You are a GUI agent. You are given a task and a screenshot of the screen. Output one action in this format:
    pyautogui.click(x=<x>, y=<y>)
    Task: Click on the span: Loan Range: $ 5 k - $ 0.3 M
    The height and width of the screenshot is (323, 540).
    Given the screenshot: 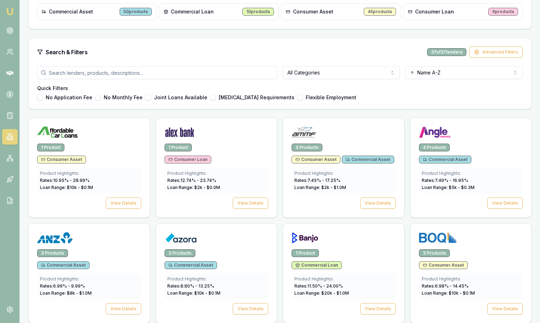 What is the action you would take?
    pyautogui.click(x=448, y=187)
    